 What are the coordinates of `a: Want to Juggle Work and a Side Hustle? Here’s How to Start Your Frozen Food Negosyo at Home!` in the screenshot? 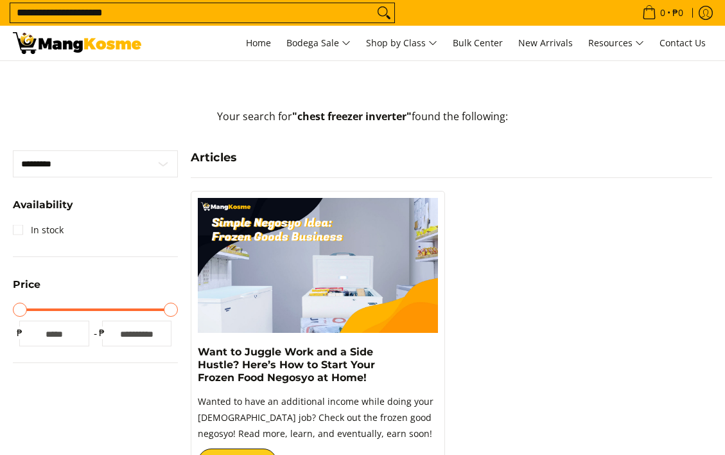 It's located at (287, 364).